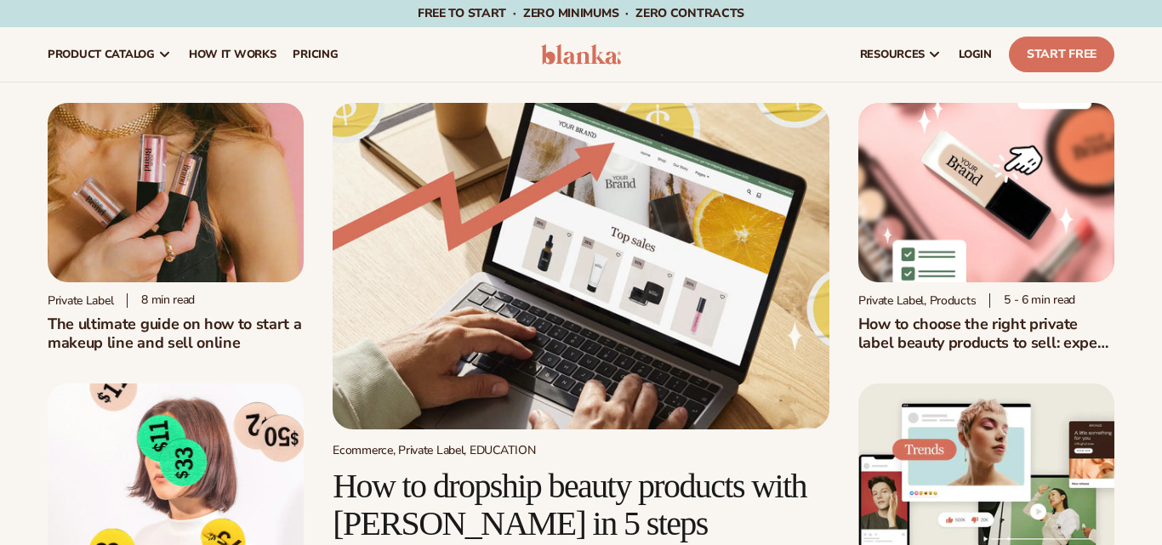 The width and height of the screenshot is (1162, 545). What do you see at coordinates (917, 300) in the screenshot?
I see `div: Private Label, Products` at bounding box center [917, 300].